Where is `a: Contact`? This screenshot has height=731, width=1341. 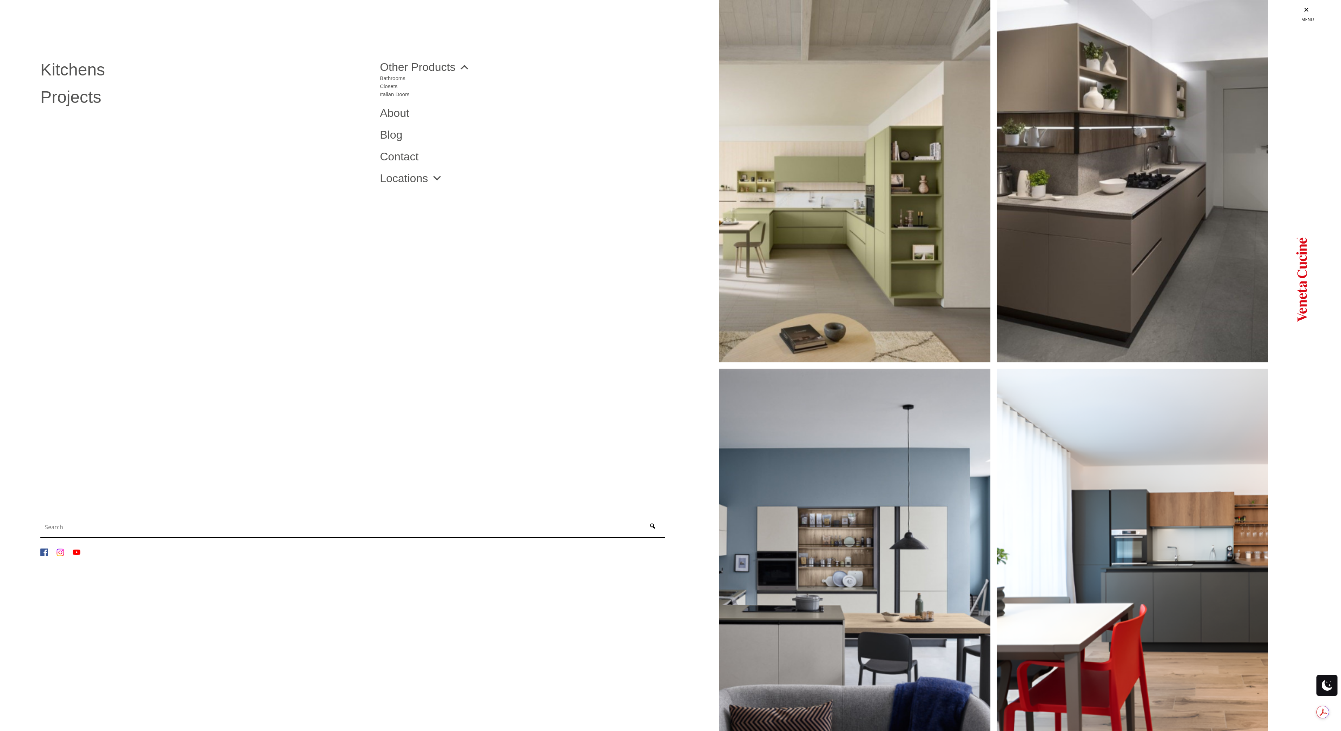 a: Contact is located at coordinates (544, 157).